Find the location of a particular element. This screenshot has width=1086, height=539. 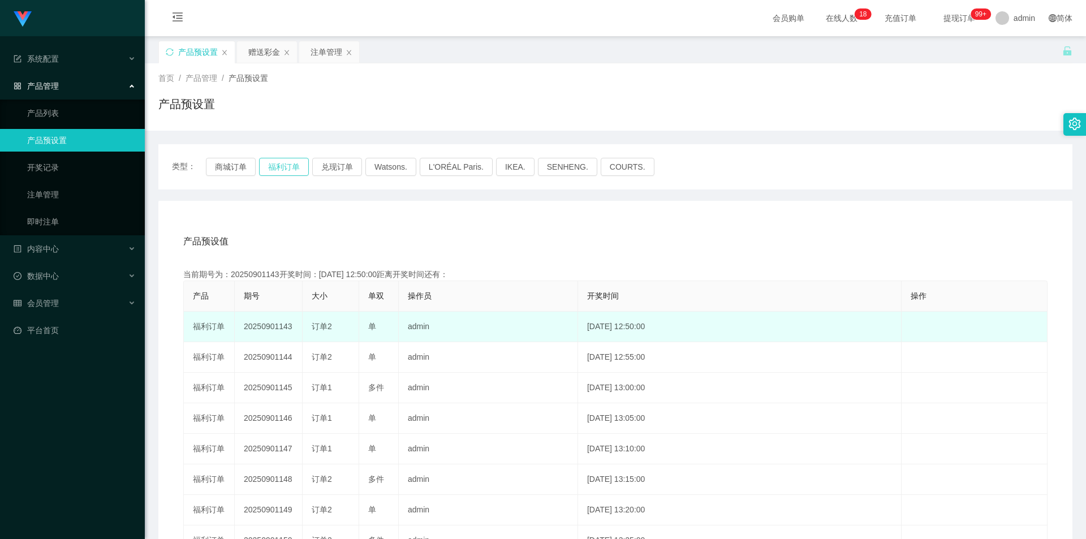

button: IKEA. is located at coordinates (515, 167).